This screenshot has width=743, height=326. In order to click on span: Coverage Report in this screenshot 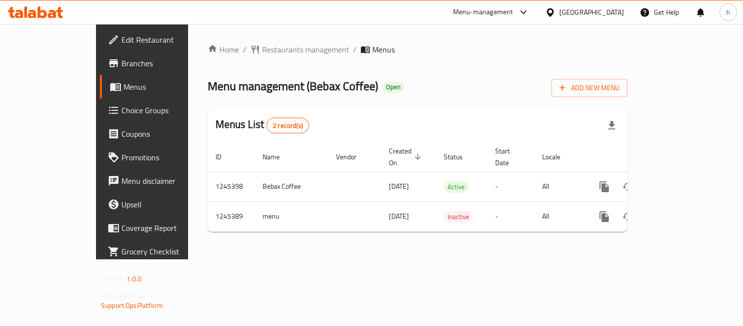, I will do `click(167, 228)`.